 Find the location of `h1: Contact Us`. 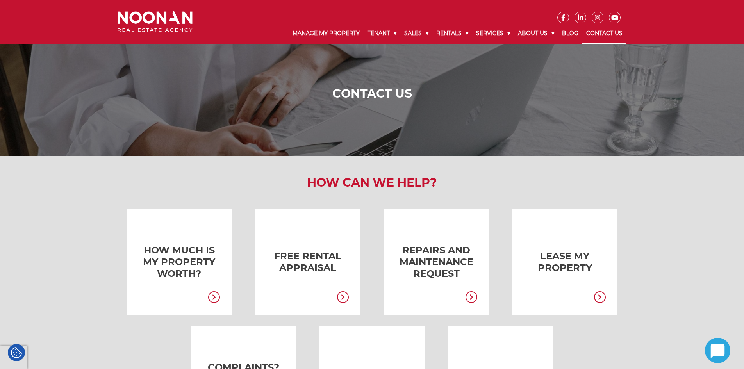

h1: Contact Us is located at coordinates (372, 94).